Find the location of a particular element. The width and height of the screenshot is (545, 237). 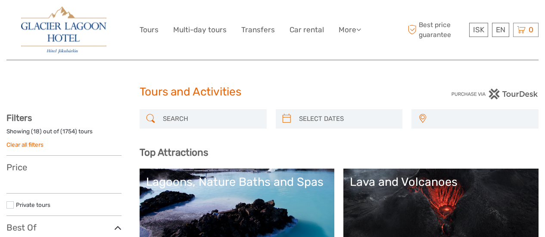

a: Clear all filters is located at coordinates (25, 145).